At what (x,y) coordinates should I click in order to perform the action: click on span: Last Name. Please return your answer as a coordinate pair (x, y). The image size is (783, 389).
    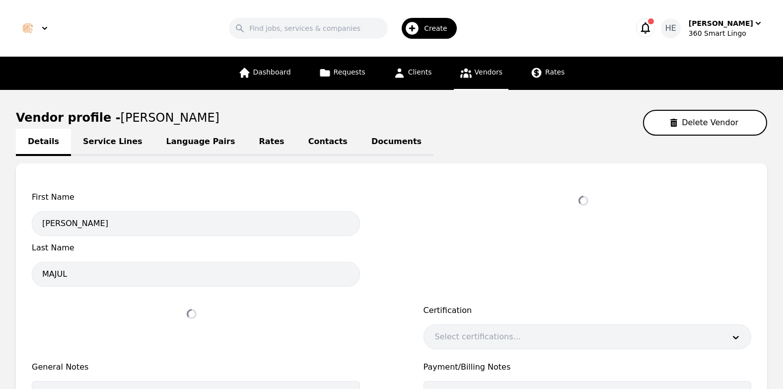
    Looking at the image, I should click on (196, 248).